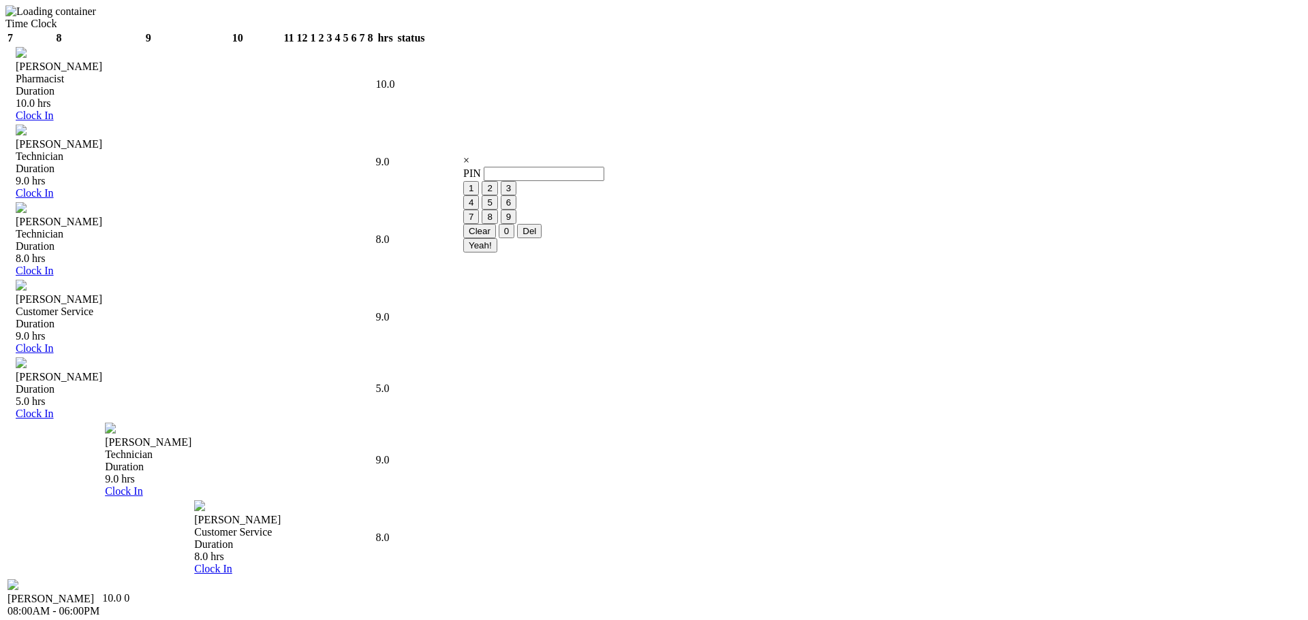 The height and width of the screenshot is (620, 1308). Describe the element at coordinates (346, 38) in the screenshot. I see `th: 5` at that location.